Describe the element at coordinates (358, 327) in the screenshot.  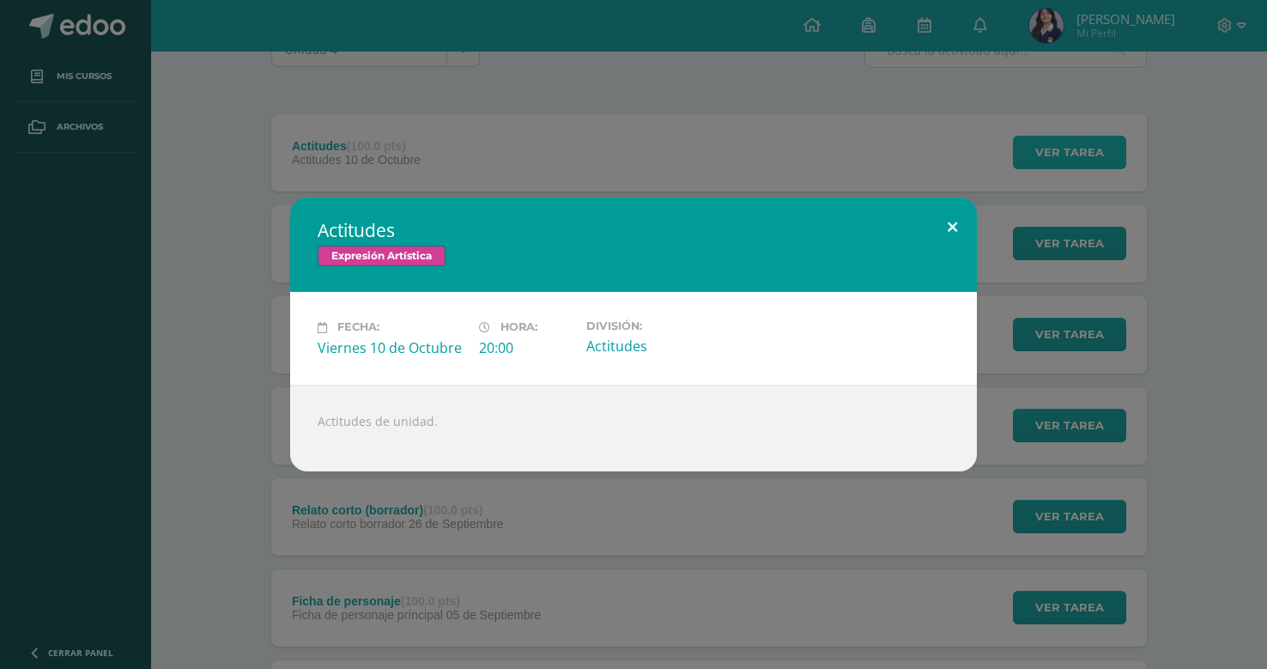
I see `span: Fecha:` at that location.